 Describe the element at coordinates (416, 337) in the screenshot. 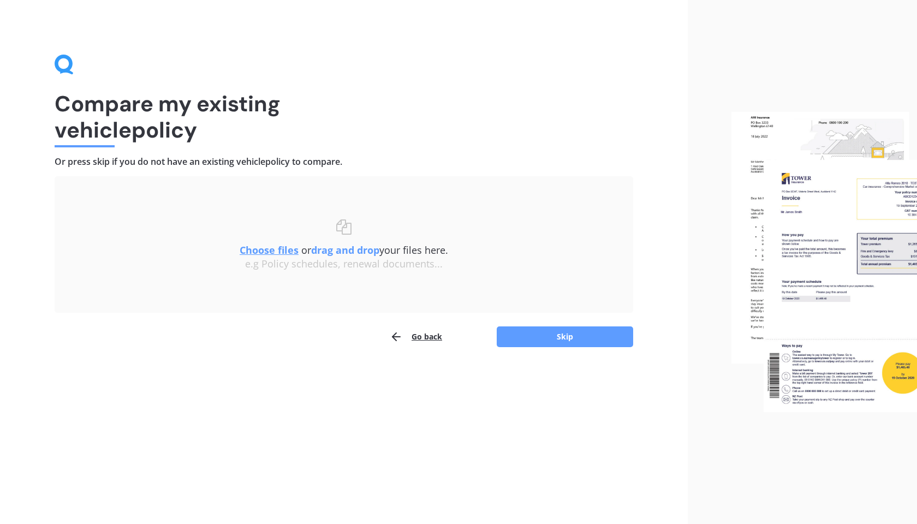

I see `button: Go back` at that location.